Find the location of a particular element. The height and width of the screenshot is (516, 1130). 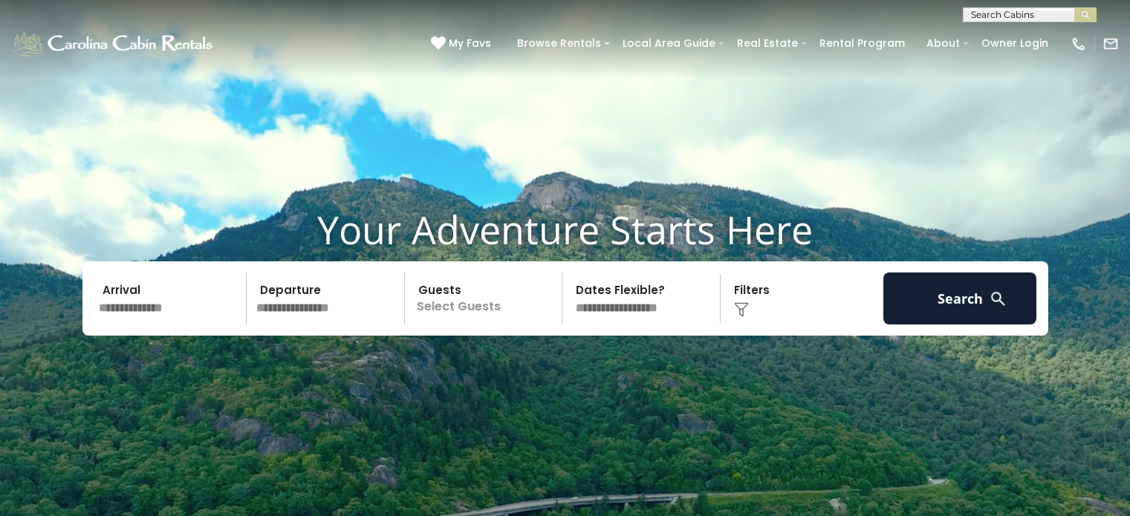

a: Local Area Guide is located at coordinates (669, 43).